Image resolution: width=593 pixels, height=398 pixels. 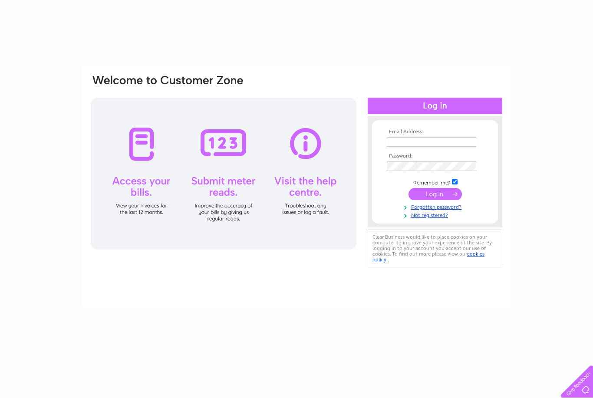 I want to click on th: Email Address:, so click(x=435, y=132).